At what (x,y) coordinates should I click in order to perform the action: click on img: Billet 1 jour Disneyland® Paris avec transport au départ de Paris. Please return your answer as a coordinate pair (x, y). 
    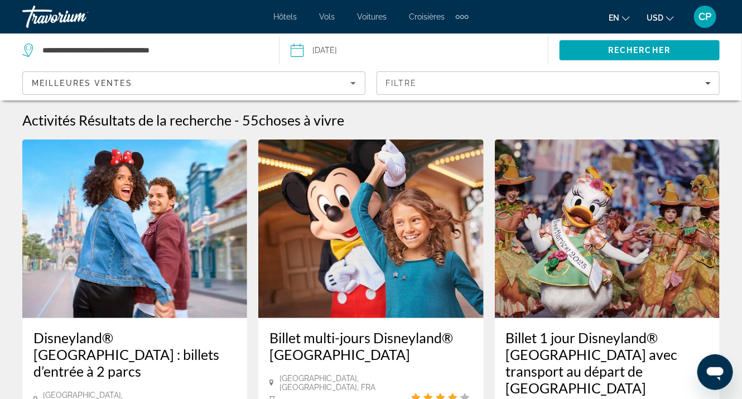
    Looking at the image, I should click on (607, 229).